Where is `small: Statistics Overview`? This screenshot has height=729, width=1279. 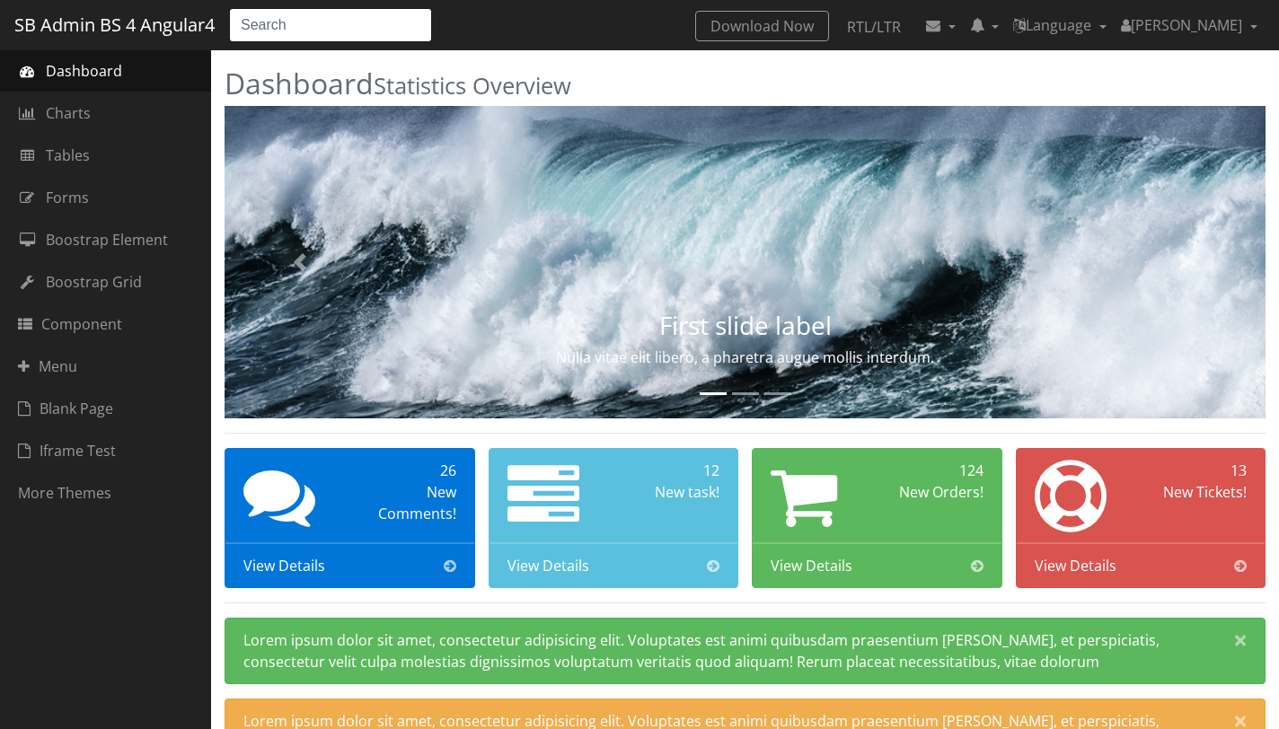
small: Statistics Overview is located at coordinates (472, 85).